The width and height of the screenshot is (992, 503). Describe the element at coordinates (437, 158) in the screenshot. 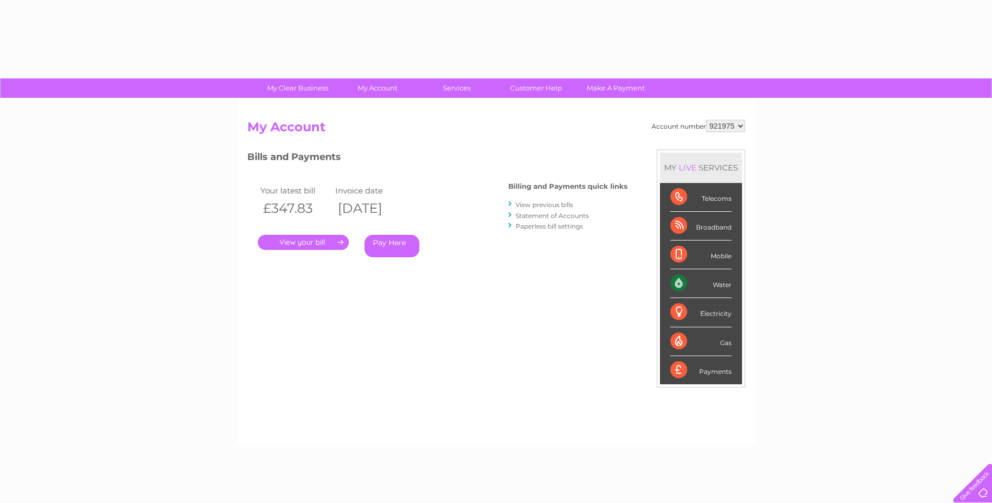

I see `h3: Bills and Payments` at that location.